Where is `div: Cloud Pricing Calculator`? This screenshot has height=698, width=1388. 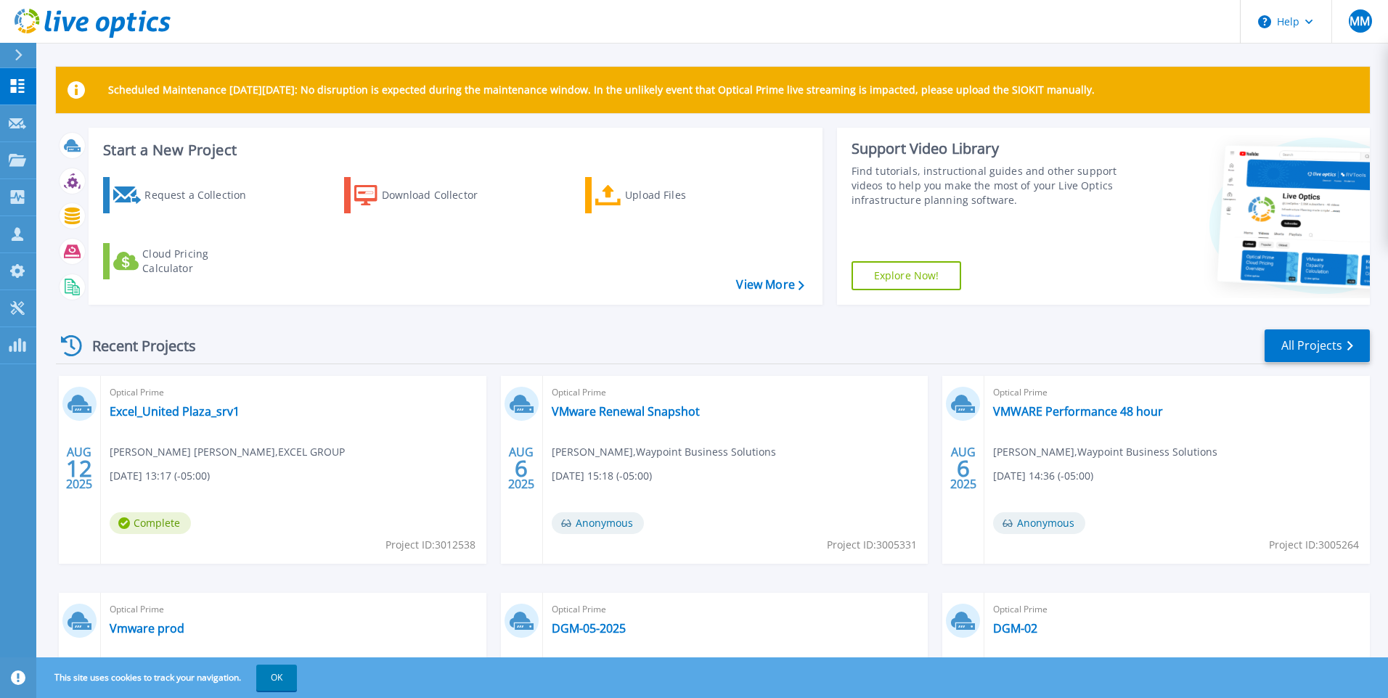 div: Cloud Pricing Calculator is located at coordinates (200, 261).